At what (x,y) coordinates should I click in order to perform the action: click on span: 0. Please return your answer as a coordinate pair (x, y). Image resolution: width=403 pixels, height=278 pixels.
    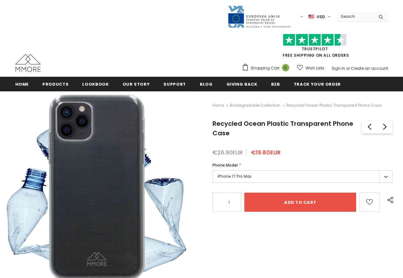
    Looking at the image, I should click on (285, 68).